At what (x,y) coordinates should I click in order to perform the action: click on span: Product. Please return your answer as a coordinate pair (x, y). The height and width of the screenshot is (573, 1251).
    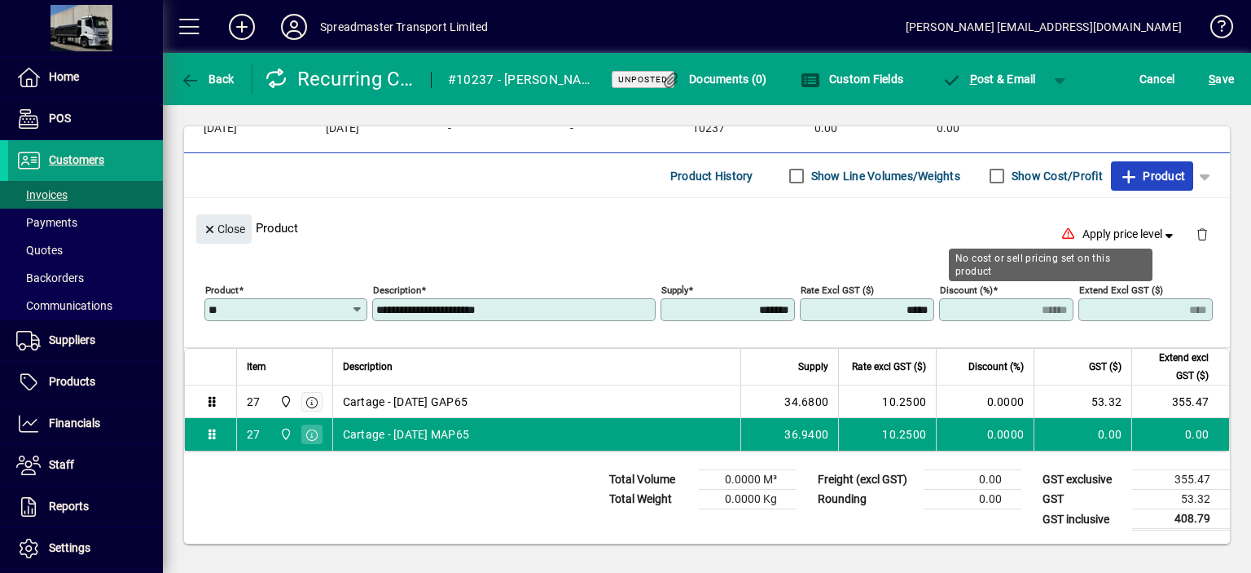
    Looking at the image, I should click on (1152, 176).